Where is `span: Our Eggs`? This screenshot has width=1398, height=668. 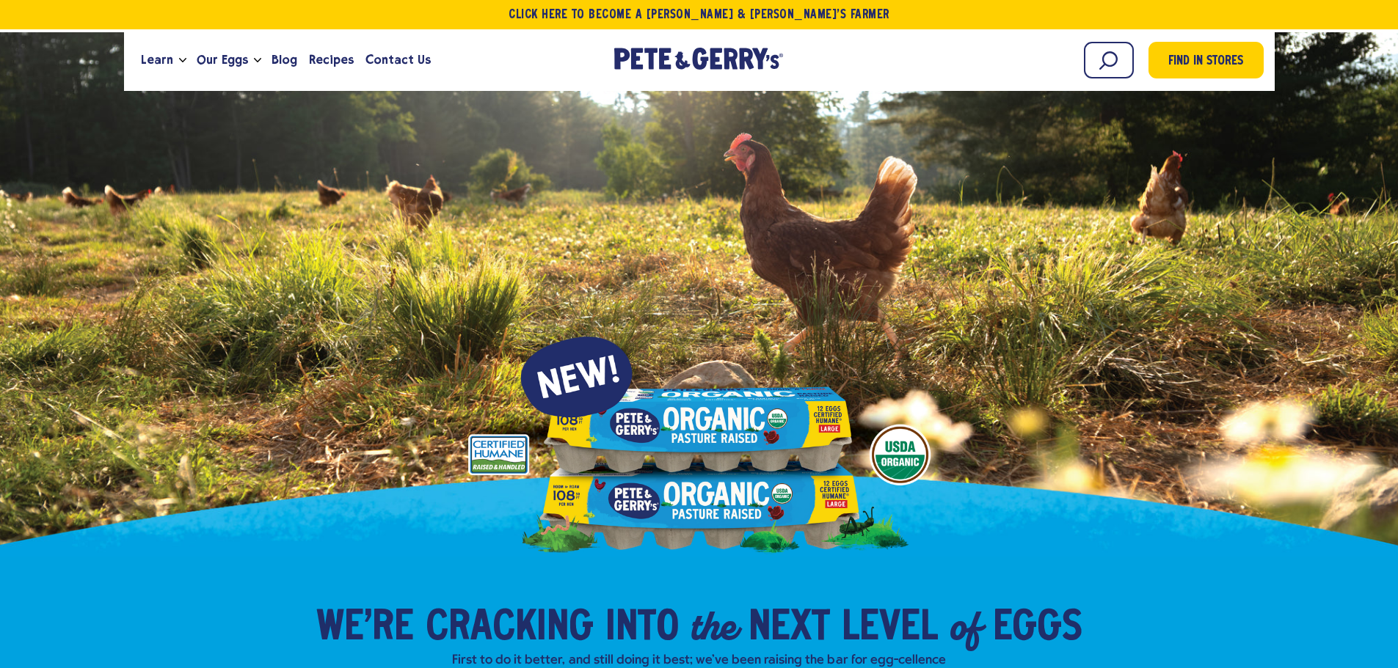
span: Our Eggs is located at coordinates (222, 59).